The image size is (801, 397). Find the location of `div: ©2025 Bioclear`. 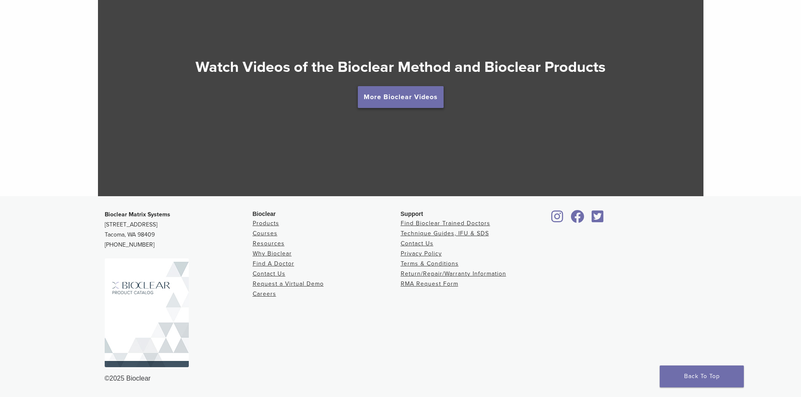

div: ©2025 Bioclear is located at coordinates (401, 379).